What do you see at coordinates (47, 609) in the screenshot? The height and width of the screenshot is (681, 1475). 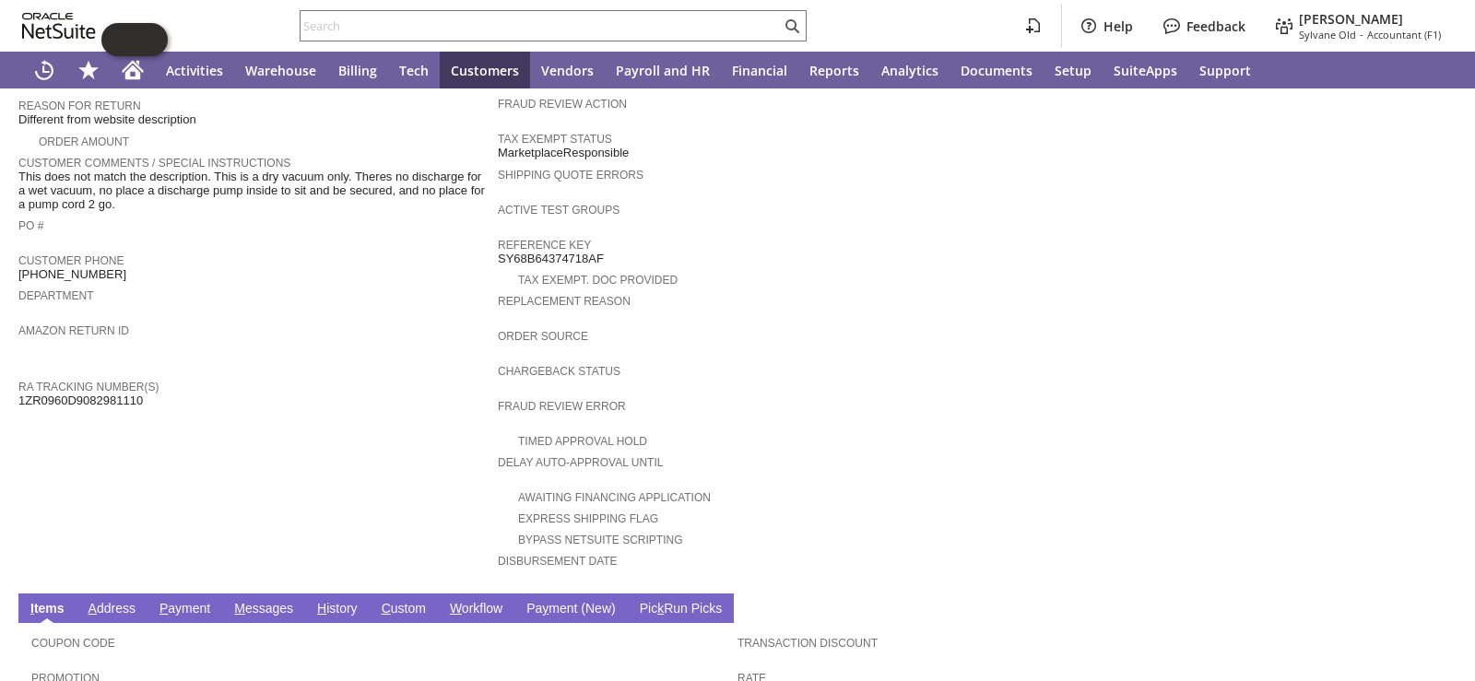 I see `a: Items` at bounding box center [47, 609].